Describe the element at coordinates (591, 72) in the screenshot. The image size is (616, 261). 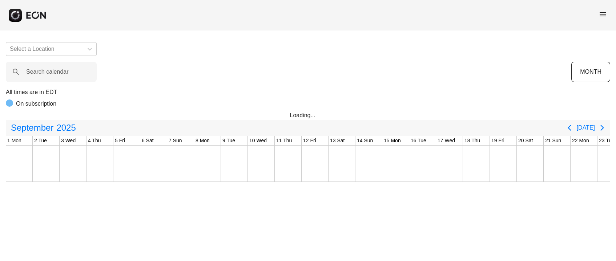
I see `button: MONTH` at that location.